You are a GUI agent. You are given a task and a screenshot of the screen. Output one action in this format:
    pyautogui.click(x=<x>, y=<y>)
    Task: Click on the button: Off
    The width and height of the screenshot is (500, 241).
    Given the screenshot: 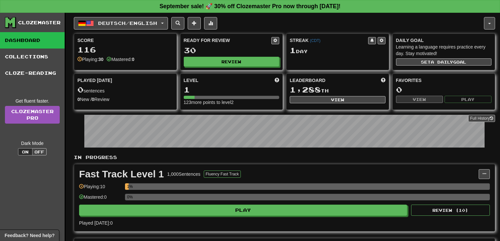 What is the action you would take?
    pyautogui.click(x=39, y=152)
    